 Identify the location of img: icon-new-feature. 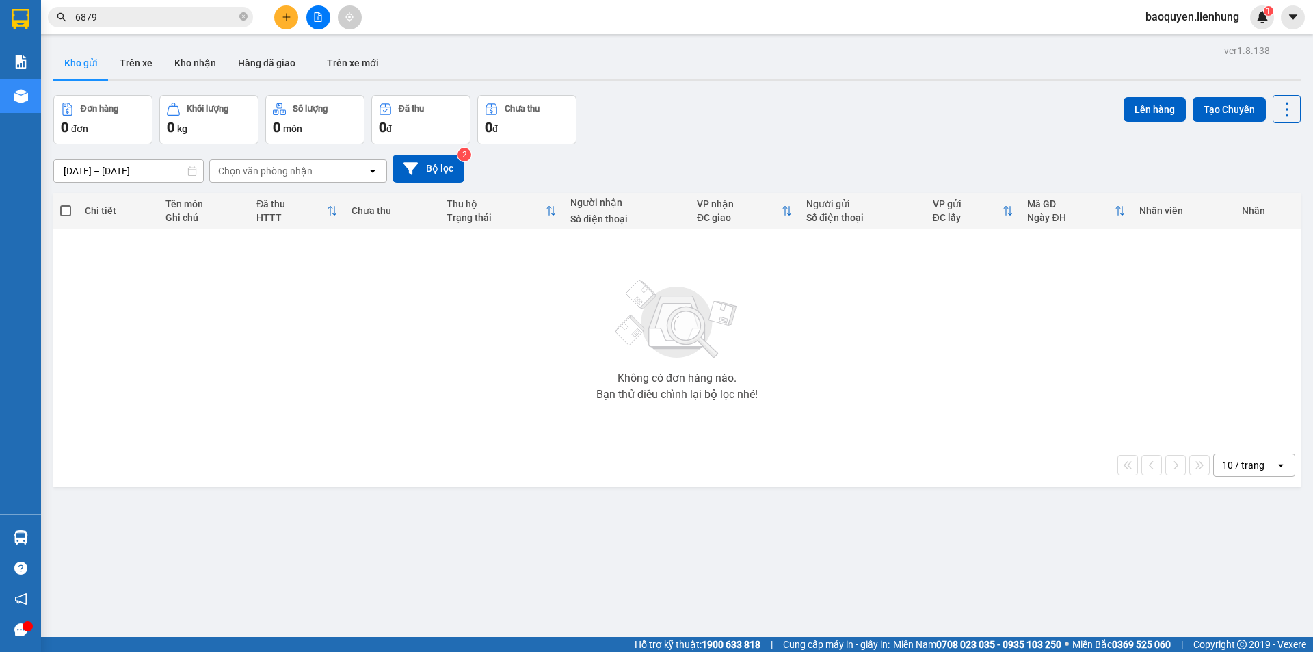
(1262, 17).